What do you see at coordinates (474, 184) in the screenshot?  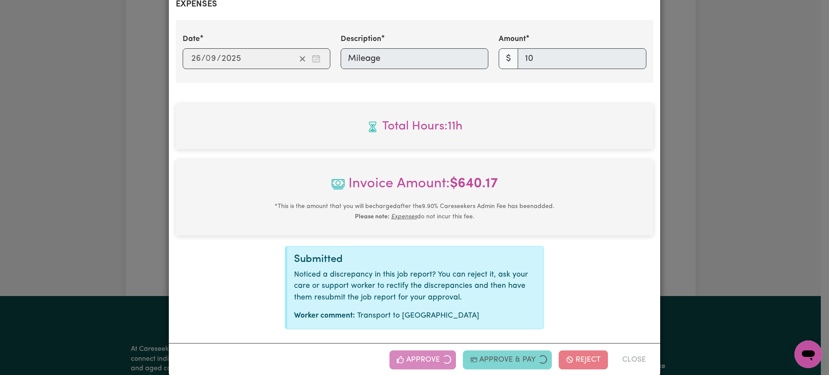 I see `b: $ 640.17` at bounding box center [474, 184].